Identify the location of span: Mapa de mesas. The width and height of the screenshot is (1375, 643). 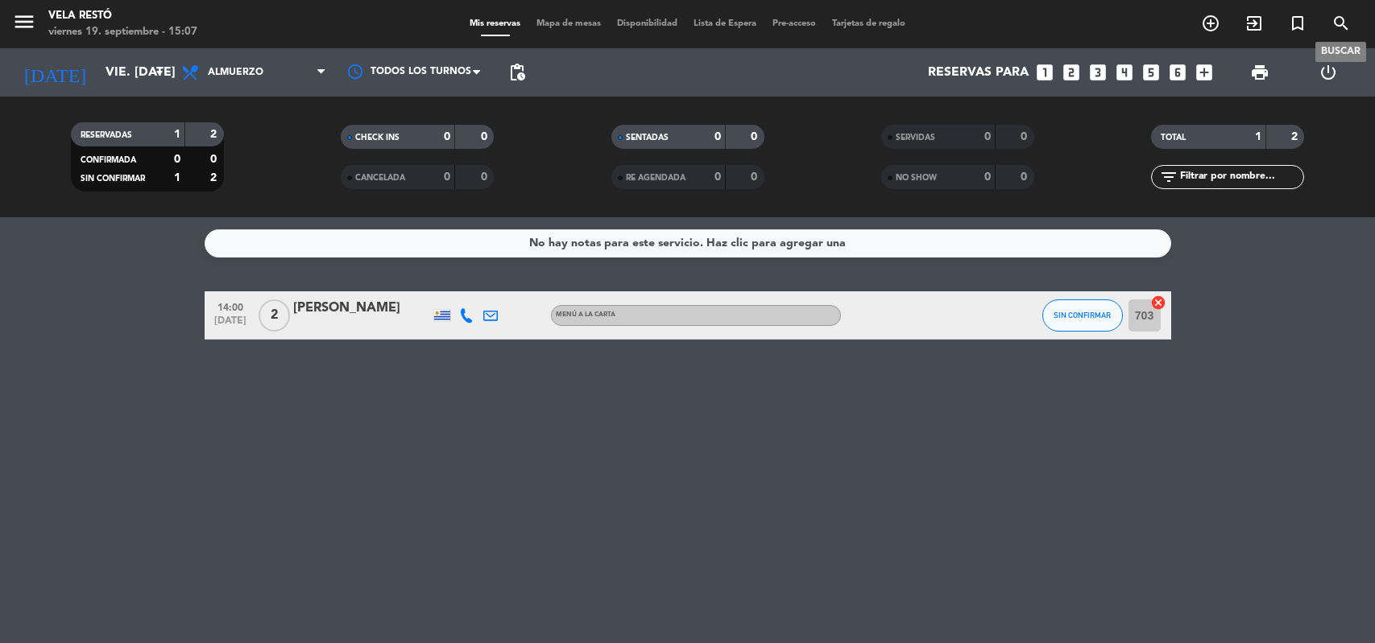
(569, 23).